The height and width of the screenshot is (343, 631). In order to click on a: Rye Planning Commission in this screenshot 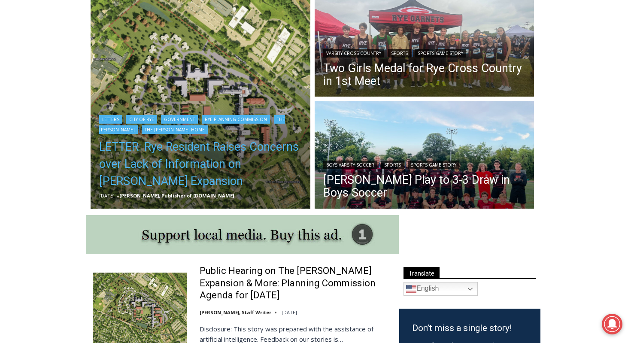, I will do `click(236, 119)`.